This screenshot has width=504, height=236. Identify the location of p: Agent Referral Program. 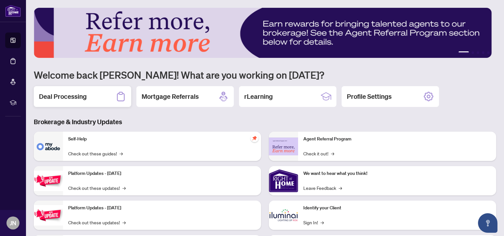
(397, 139).